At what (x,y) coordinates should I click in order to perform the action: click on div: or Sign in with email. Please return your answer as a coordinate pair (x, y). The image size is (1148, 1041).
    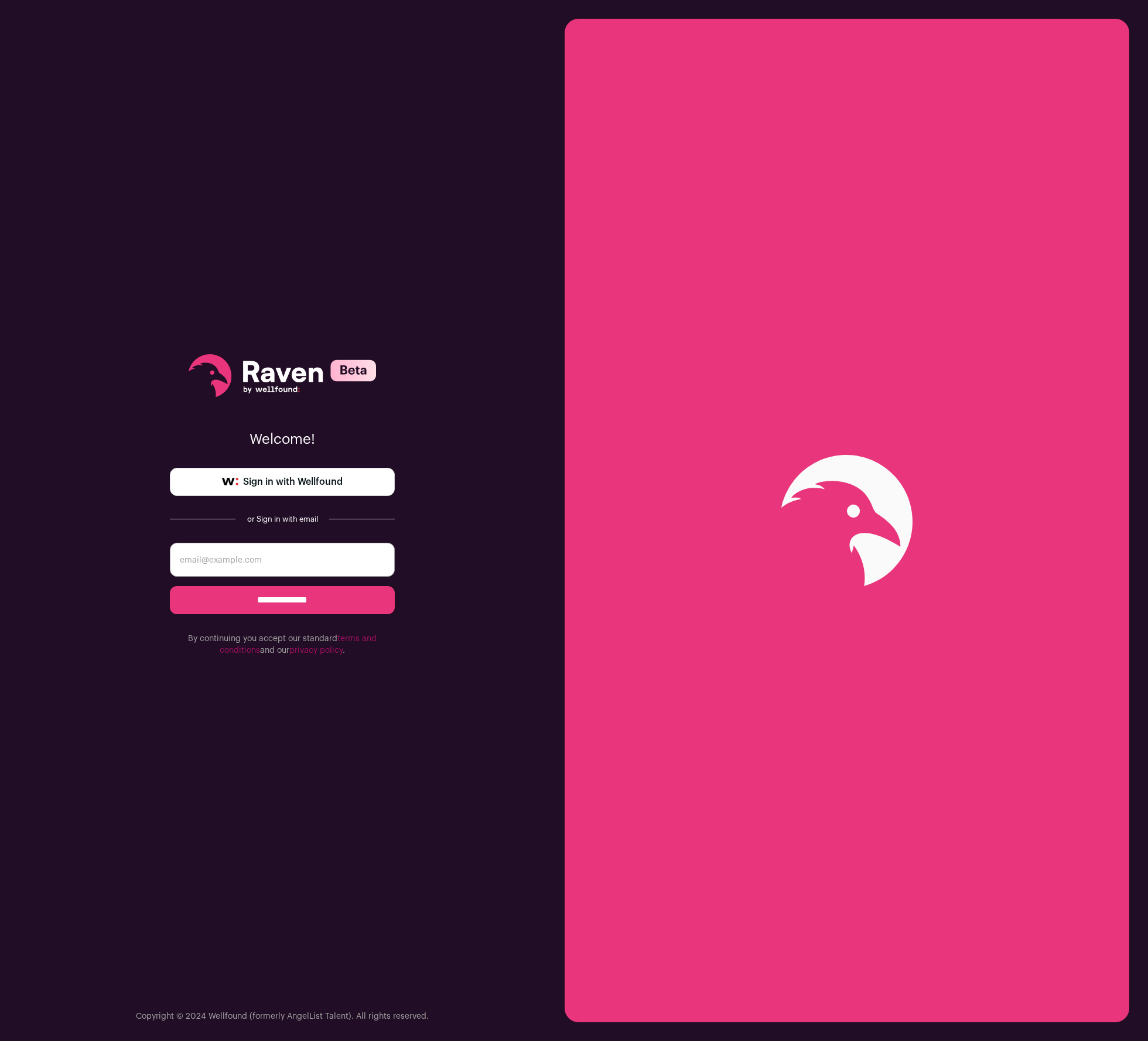
    Looking at the image, I should click on (282, 519).